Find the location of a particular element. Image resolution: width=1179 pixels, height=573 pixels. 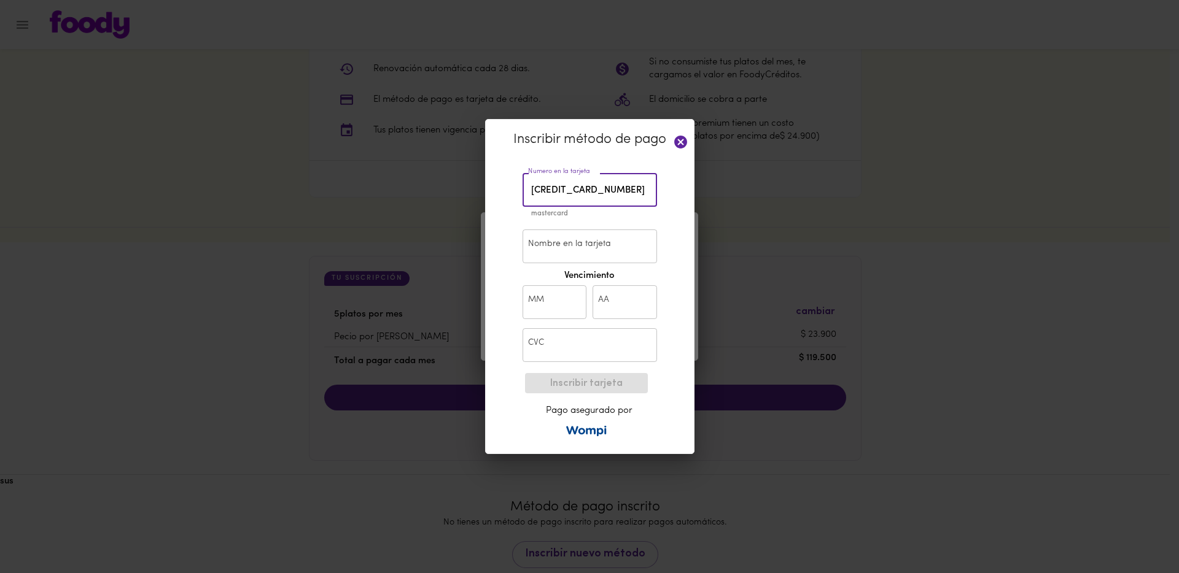

p: Pago asegurado por is located at coordinates (589, 411).